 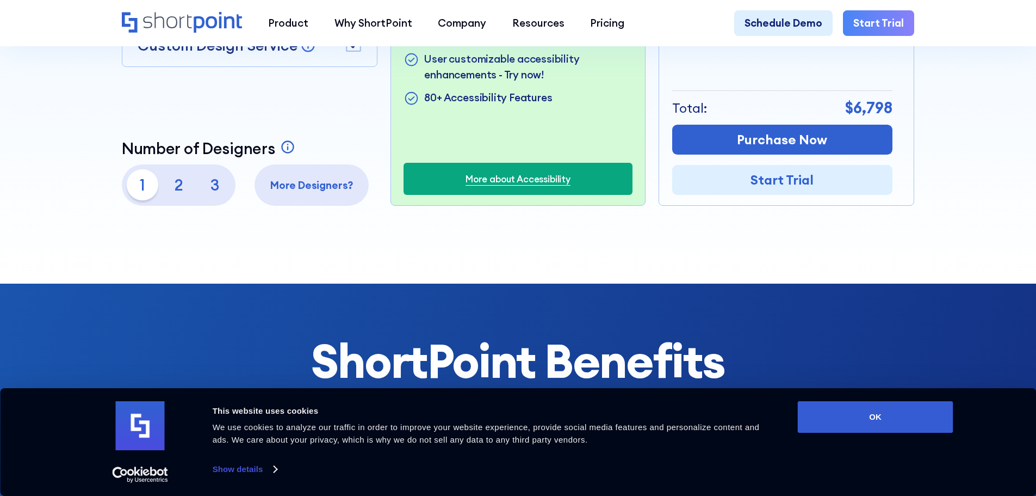 What do you see at coordinates (462, 23) in the screenshot?
I see `div: Company` at bounding box center [462, 23].